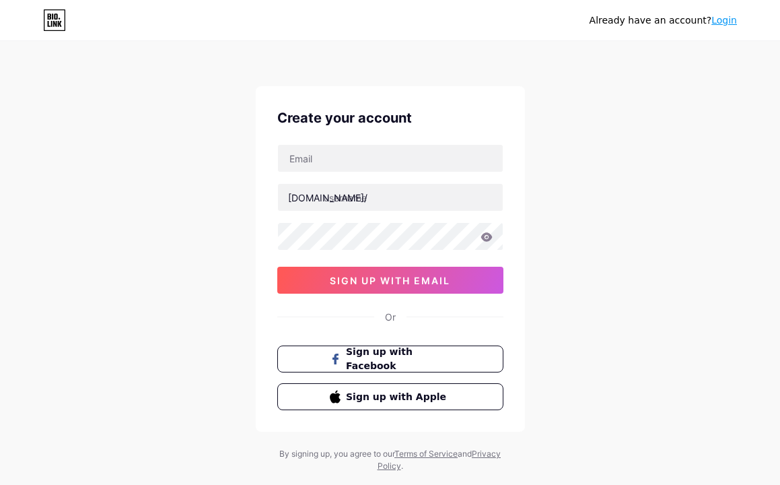 This screenshot has width=780, height=485. I want to click on a: Sign up with Facebook, so click(390, 359).